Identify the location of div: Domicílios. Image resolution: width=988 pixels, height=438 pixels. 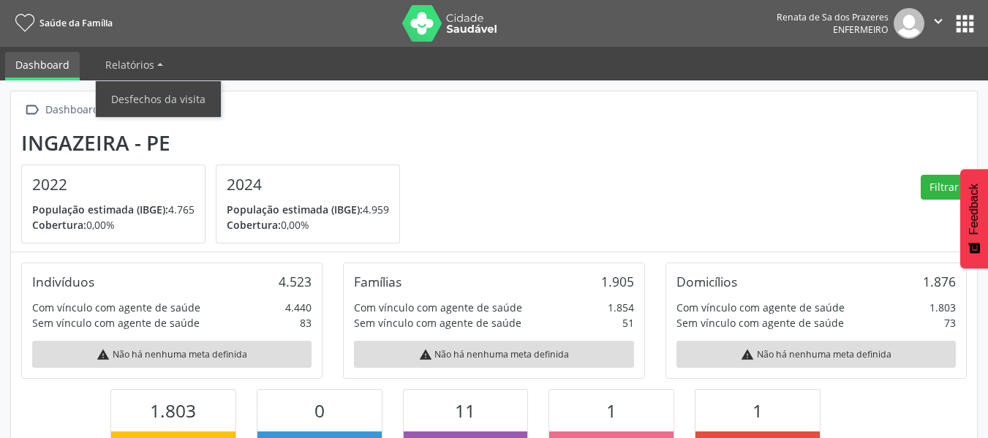
(706, 281).